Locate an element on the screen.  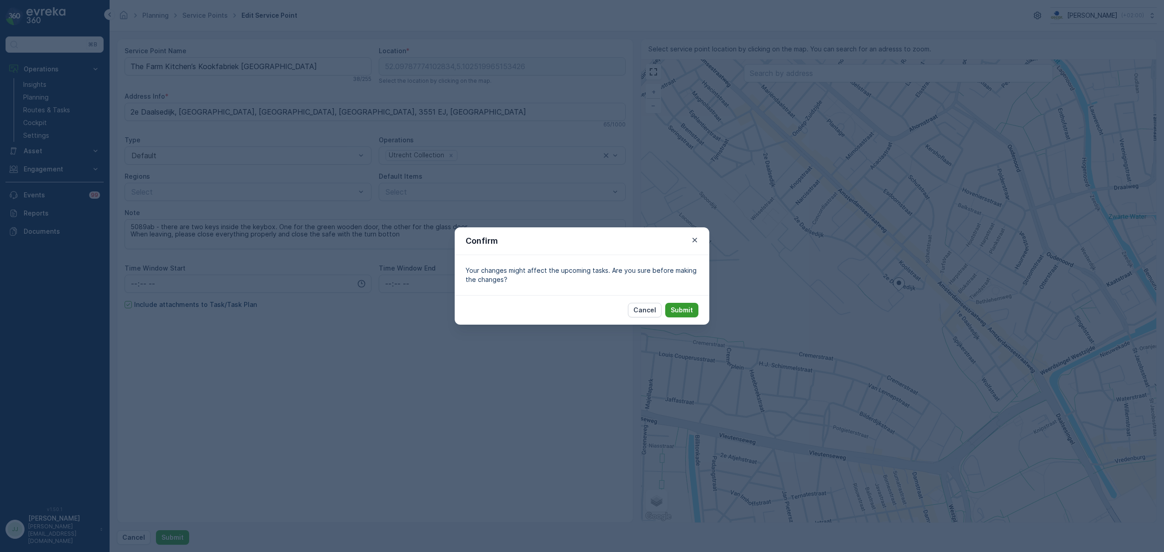
p: Cancel is located at coordinates (645, 310).